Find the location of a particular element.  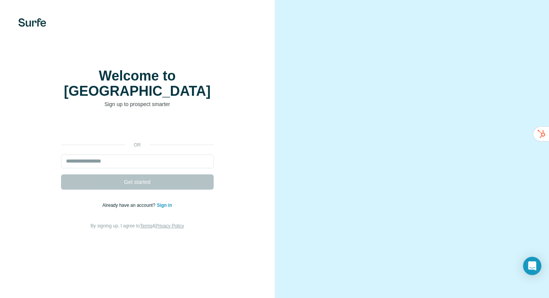

p: or is located at coordinates (137, 145).